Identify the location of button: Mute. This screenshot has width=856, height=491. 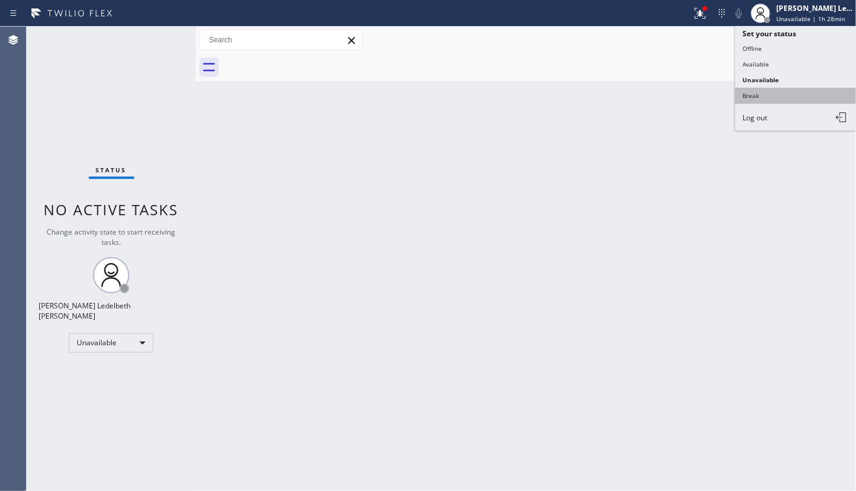
(739, 13).